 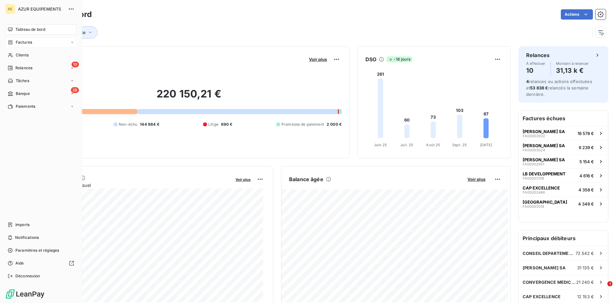 What do you see at coordinates (549, 254) in the screenshot?
I see `span: CONSEIL DEPARTEMENTAL SERVICE` at bounding box center [549, 254].